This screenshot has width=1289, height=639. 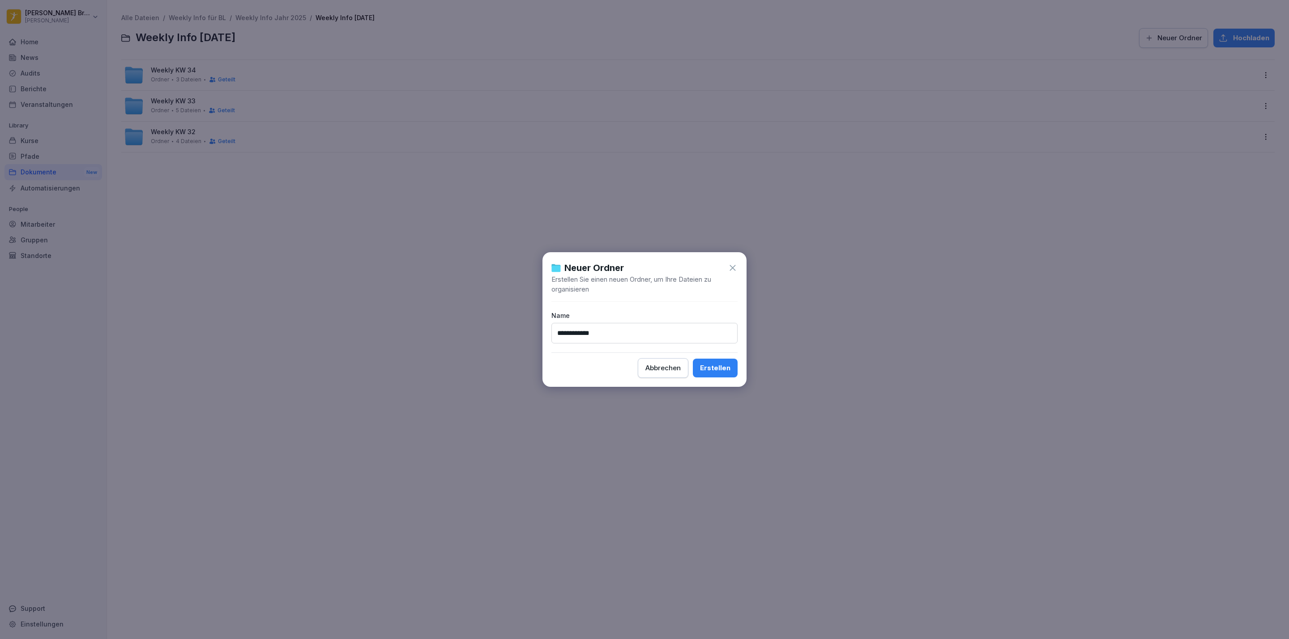 What do you see at coordinates (715, 368) in the screenshot?
I see `button: Erstellen` at bounding box center [715, 368].